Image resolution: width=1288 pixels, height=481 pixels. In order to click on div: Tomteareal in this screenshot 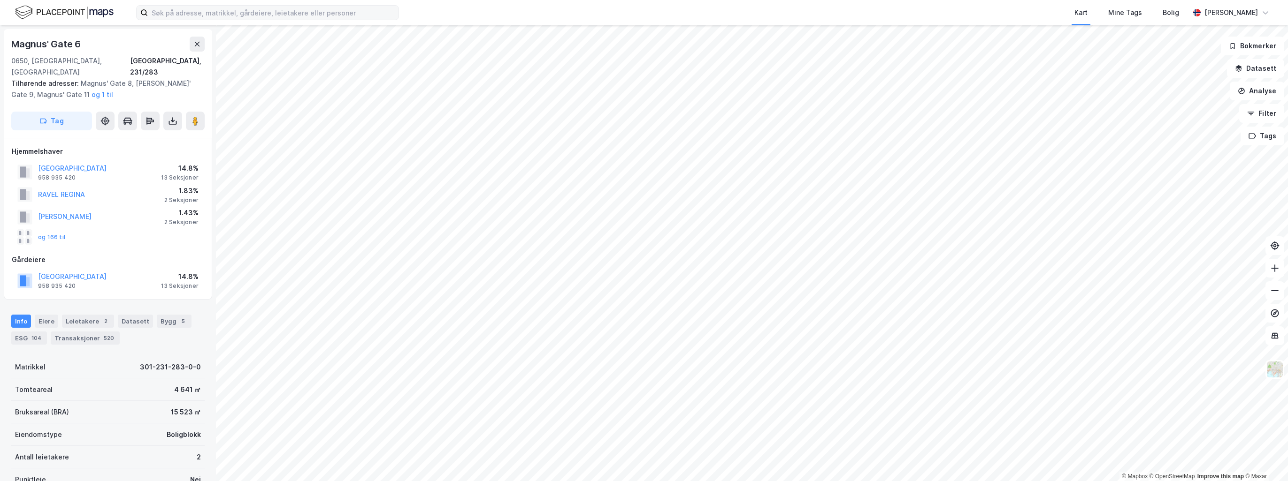, I will do `click(34, 390)`.